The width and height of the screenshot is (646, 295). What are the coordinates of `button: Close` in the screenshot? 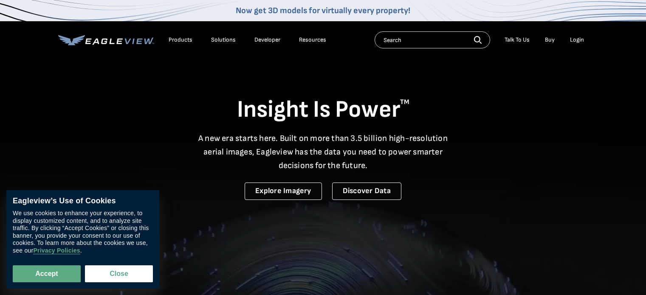 It's located at (119, 274).